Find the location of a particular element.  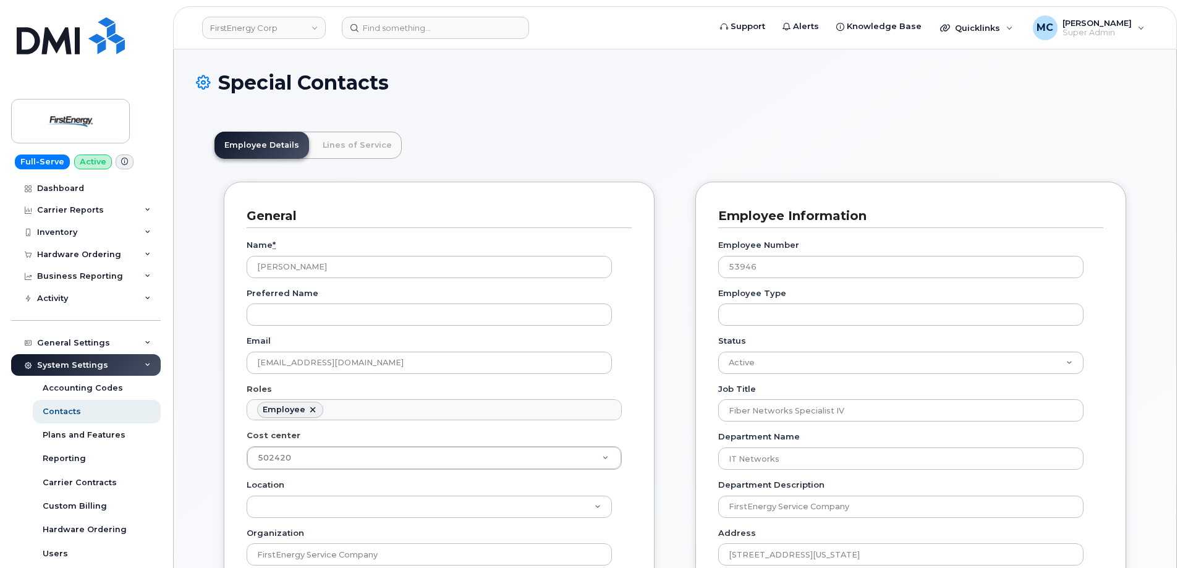

label: Cost center is located at coordinates (273, 435).